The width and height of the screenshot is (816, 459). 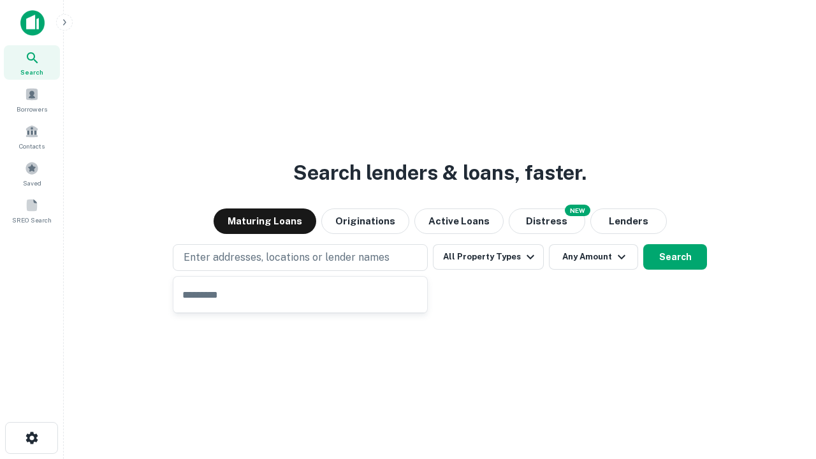 I want to click on button: Any Amount, so click(x=593, y=257).